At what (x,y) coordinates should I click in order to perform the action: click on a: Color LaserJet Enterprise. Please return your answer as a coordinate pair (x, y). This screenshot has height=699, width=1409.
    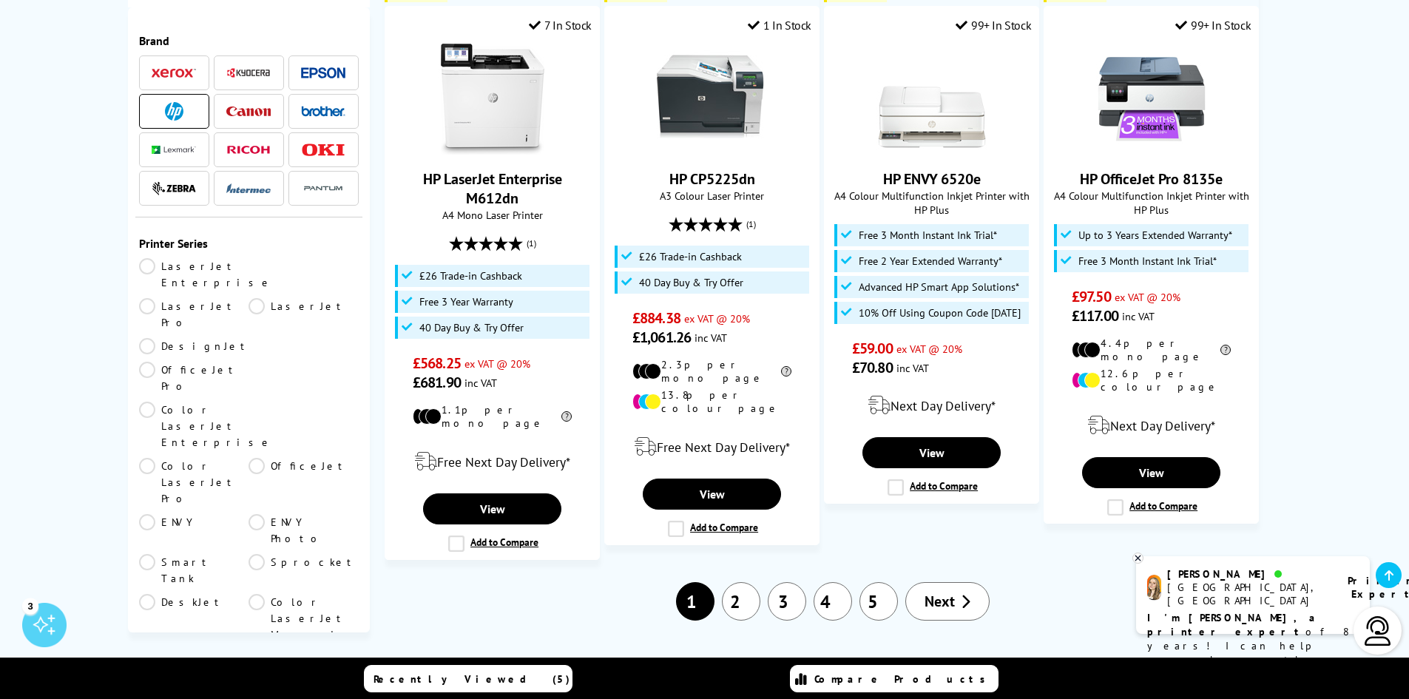
    Looking at the image, I should click on (206, 426).